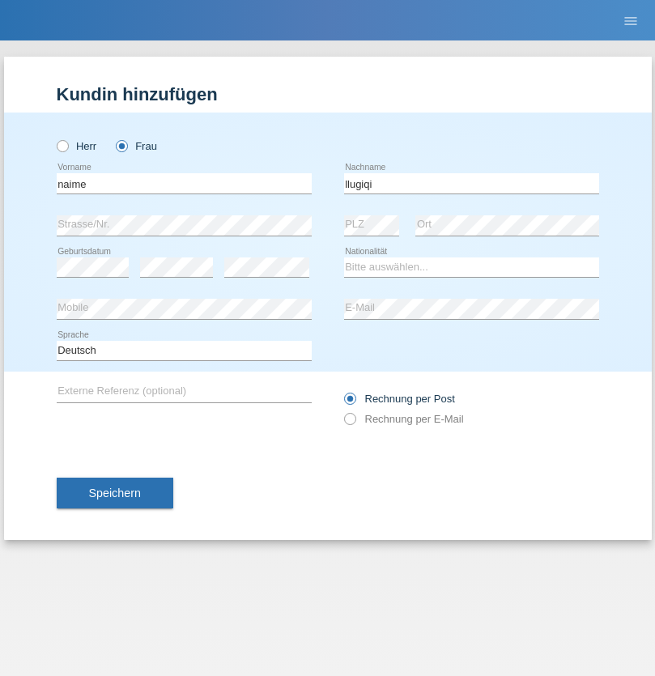  Describe the element at coordinates (136, 146) in the screenshot. I see `label: Frau` at that location.